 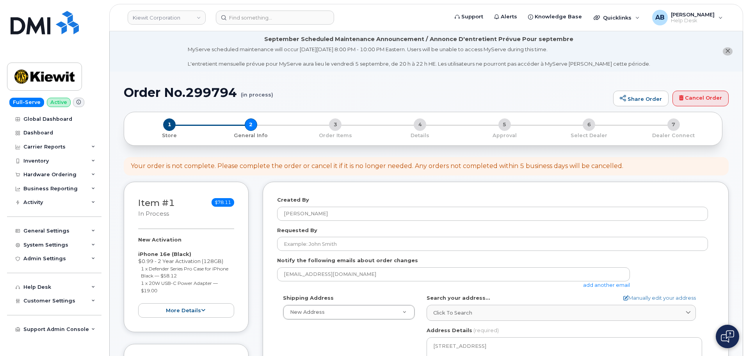 What do you see at coordinates (641, 98) in the screenshot?
I see `a: Share Order` at bounding box center [641, 98].